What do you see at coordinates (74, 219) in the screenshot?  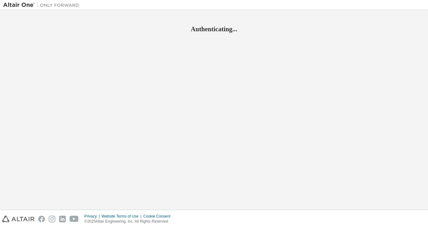 I see `img: youtube.svg` at bounding box center [74, 219].